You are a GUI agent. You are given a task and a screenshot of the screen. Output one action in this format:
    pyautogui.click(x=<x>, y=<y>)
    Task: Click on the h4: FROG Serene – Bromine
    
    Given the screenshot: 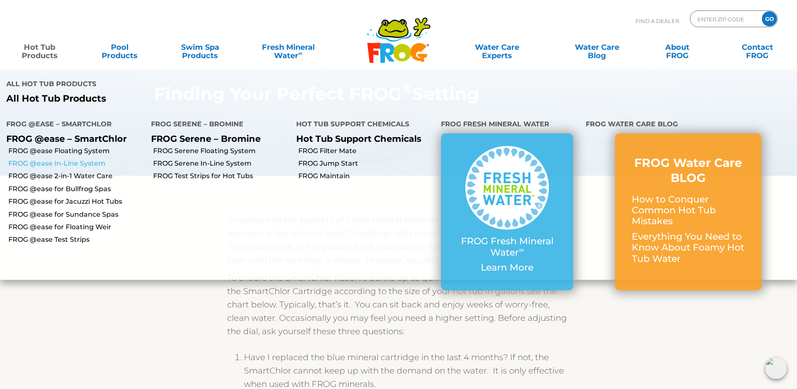 What is the action you would take?
    pyautogui.click(x=217, y=125)
    